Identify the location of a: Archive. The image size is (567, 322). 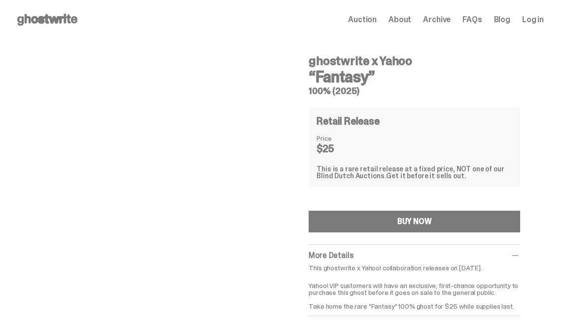
(437, 20).